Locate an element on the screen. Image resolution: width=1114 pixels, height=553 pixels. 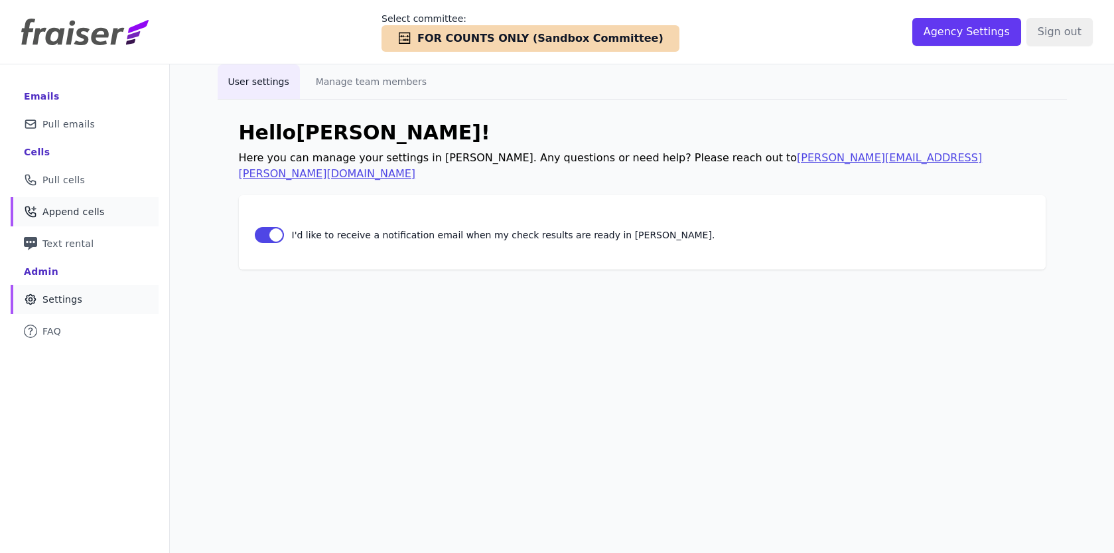
a: Pull emails is located at coordinates (84, 124).